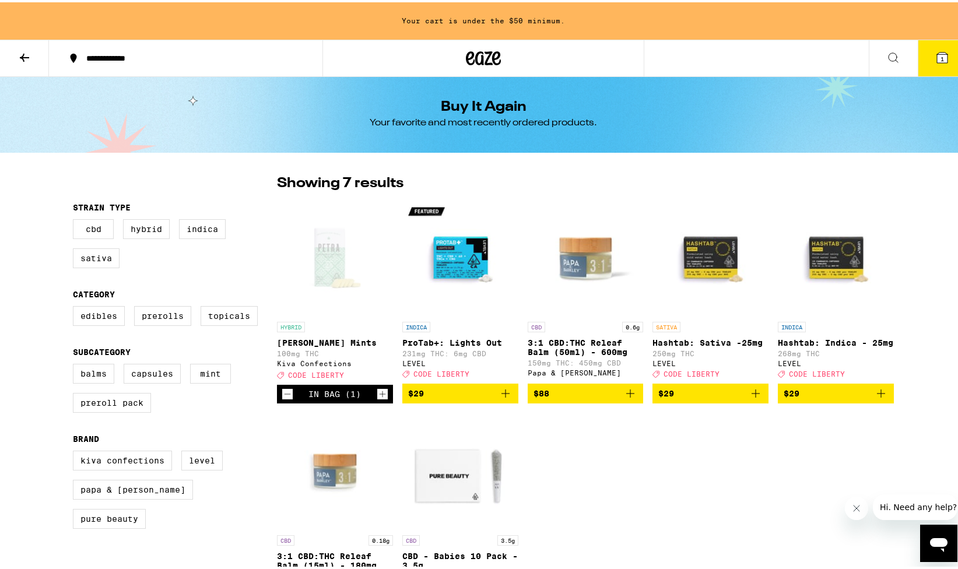 Image resolution: width=958 pixels, height=569 pixels. I want to click on h1: Buy It Again, so click(483, 105).